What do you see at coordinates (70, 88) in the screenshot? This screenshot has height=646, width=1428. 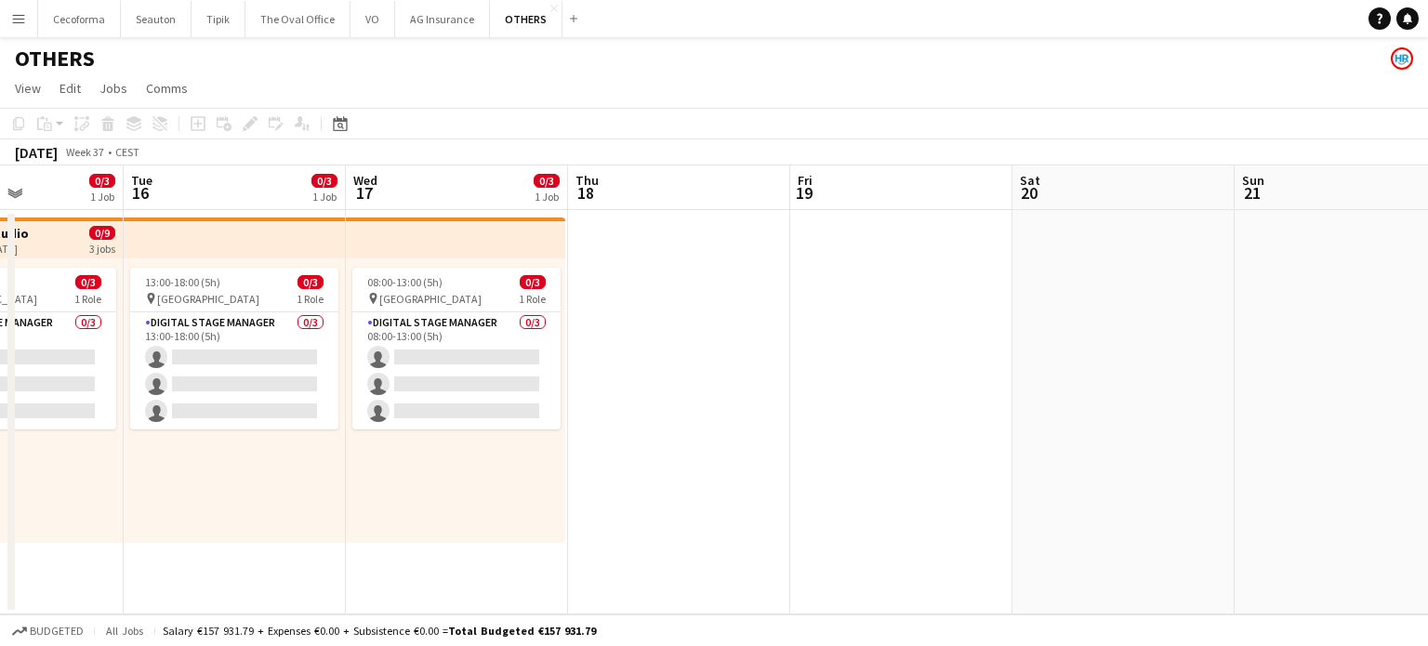 I see `span: Edit` at bounding box center [70, 88].